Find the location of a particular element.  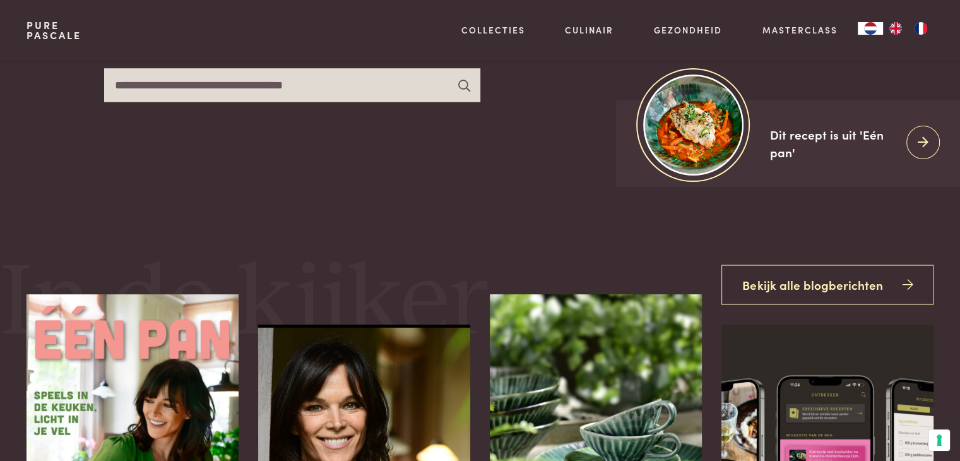

a: Masterclass is located at coordinates (800, 30).